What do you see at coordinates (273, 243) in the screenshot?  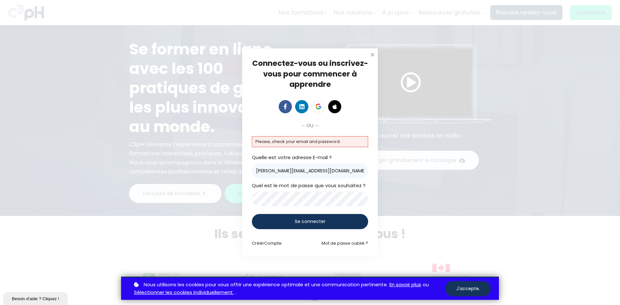 I see `span: Compte` at bounding box center [273, 243].